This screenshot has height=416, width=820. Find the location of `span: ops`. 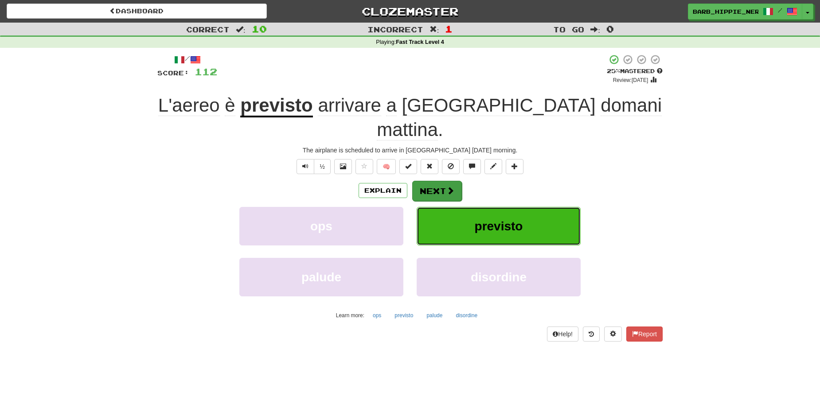

span: ops is located at coordinates (321, 226).